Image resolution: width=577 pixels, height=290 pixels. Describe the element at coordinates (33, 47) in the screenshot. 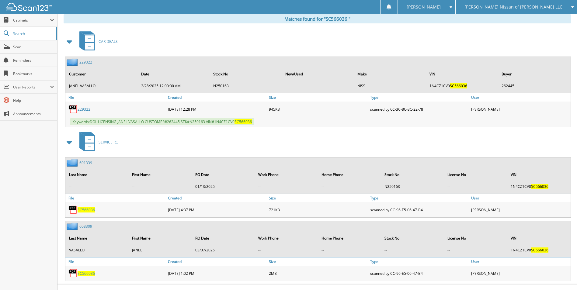

I see `span: Scan` at that location.